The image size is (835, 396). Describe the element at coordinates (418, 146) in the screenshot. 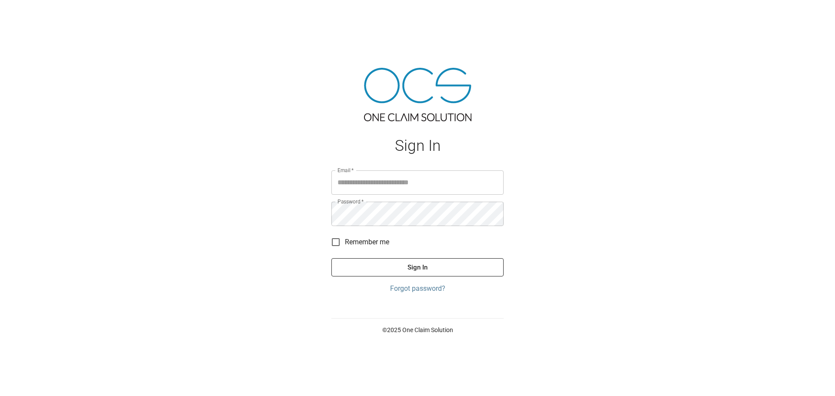

I see `h1: Sign In` at that location.